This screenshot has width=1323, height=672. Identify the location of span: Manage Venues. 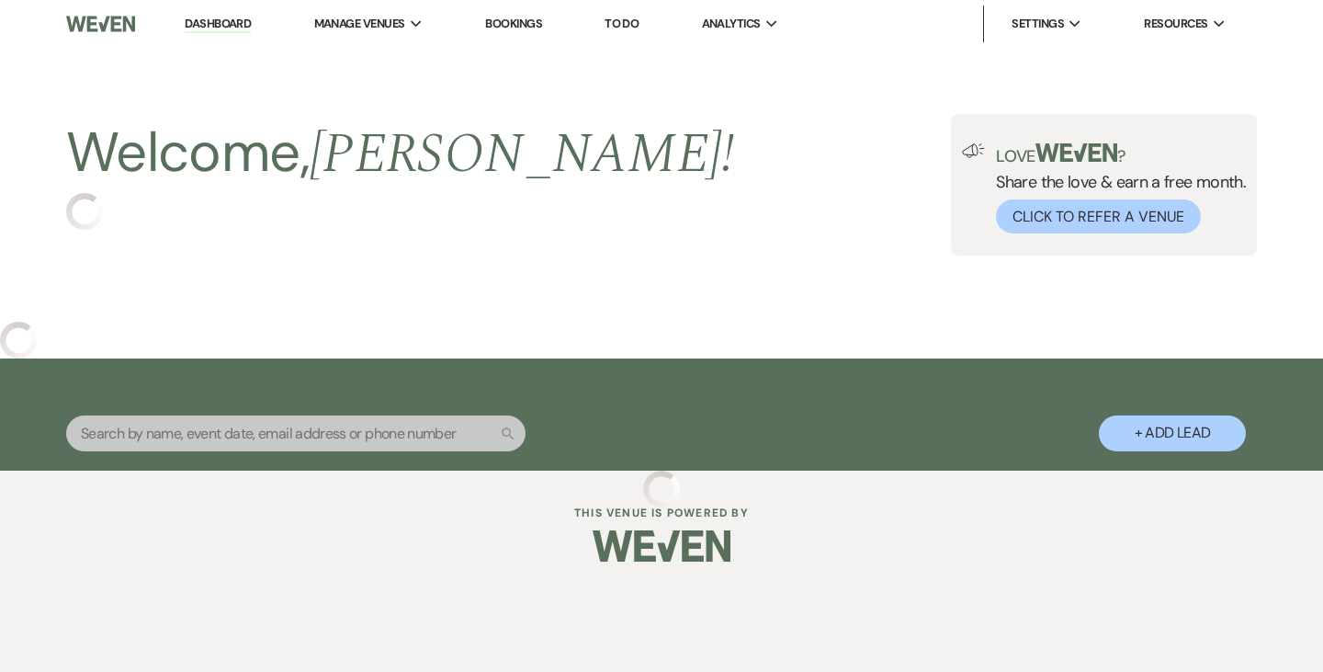
(359, 24).